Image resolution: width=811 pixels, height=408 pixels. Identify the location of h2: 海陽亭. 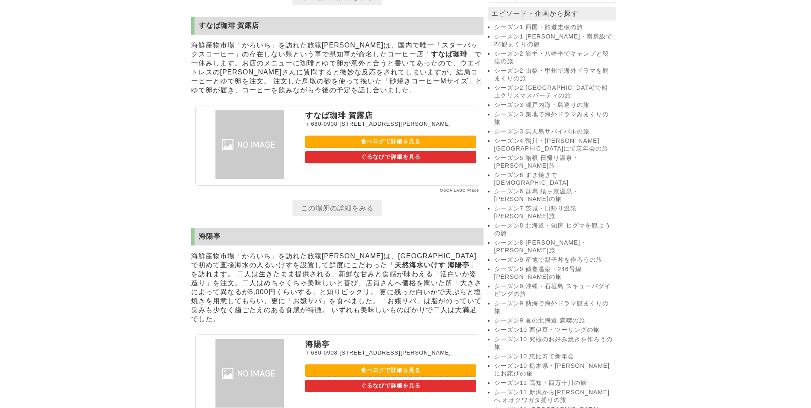
(337, 236).